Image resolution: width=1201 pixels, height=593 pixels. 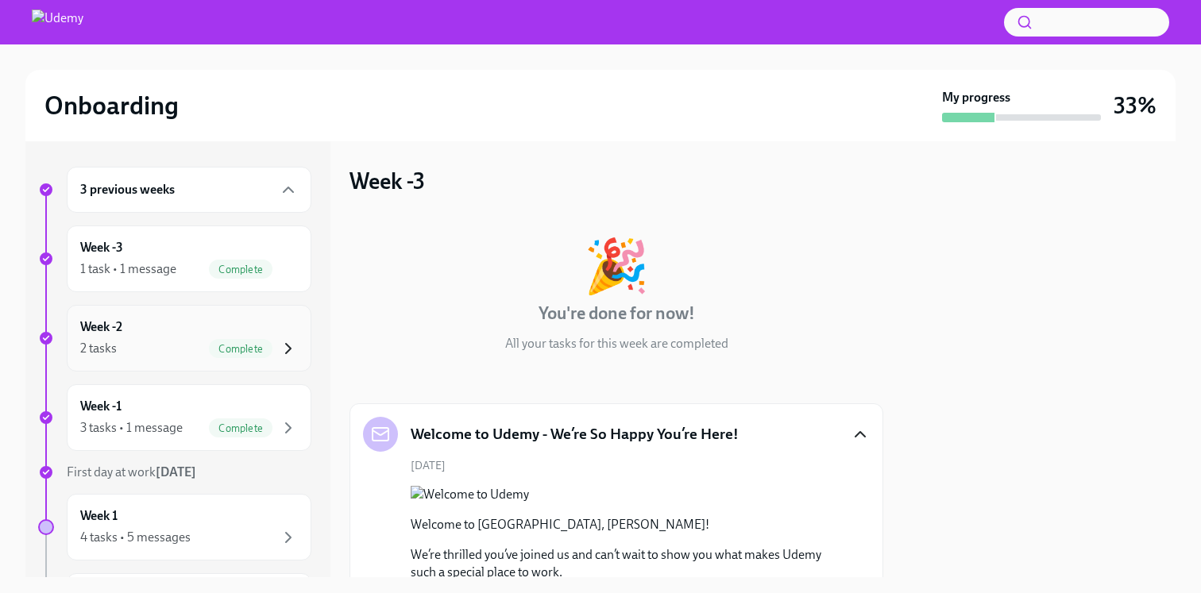 I want to click on a: Week 14 tasks • 5 messages, so click(x=175, y=527).